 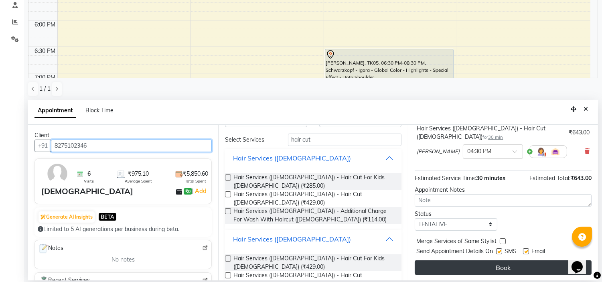 I want to click on span: Appointment, so click(x=55, y=111).